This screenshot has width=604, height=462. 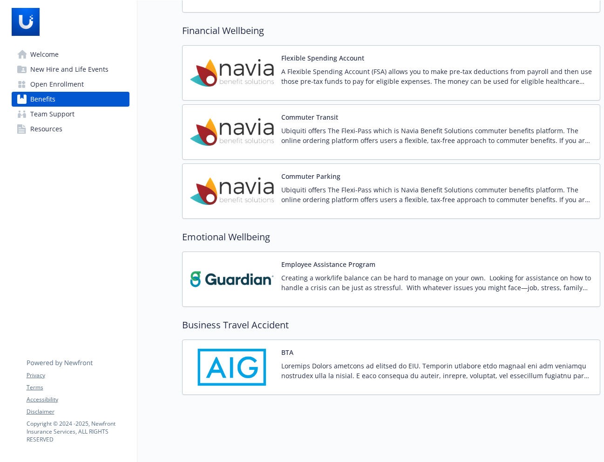 I want to click on button: Commuter Transit, so click(x=310, y=117).